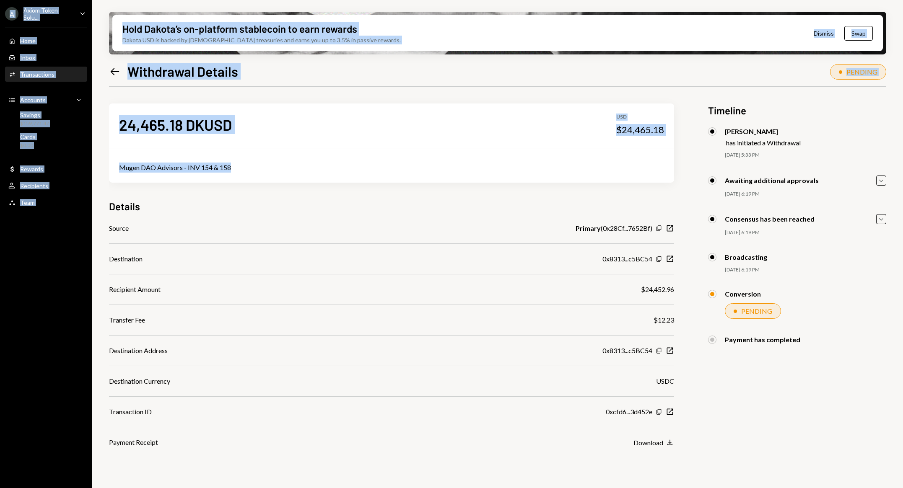 Image resolution: width=903 pixels, height=488 pixels. What do you see at coordinates (769, 219) in the screenshot?
I see `div: Consensus has been reached` at bounding box center [769, 219].